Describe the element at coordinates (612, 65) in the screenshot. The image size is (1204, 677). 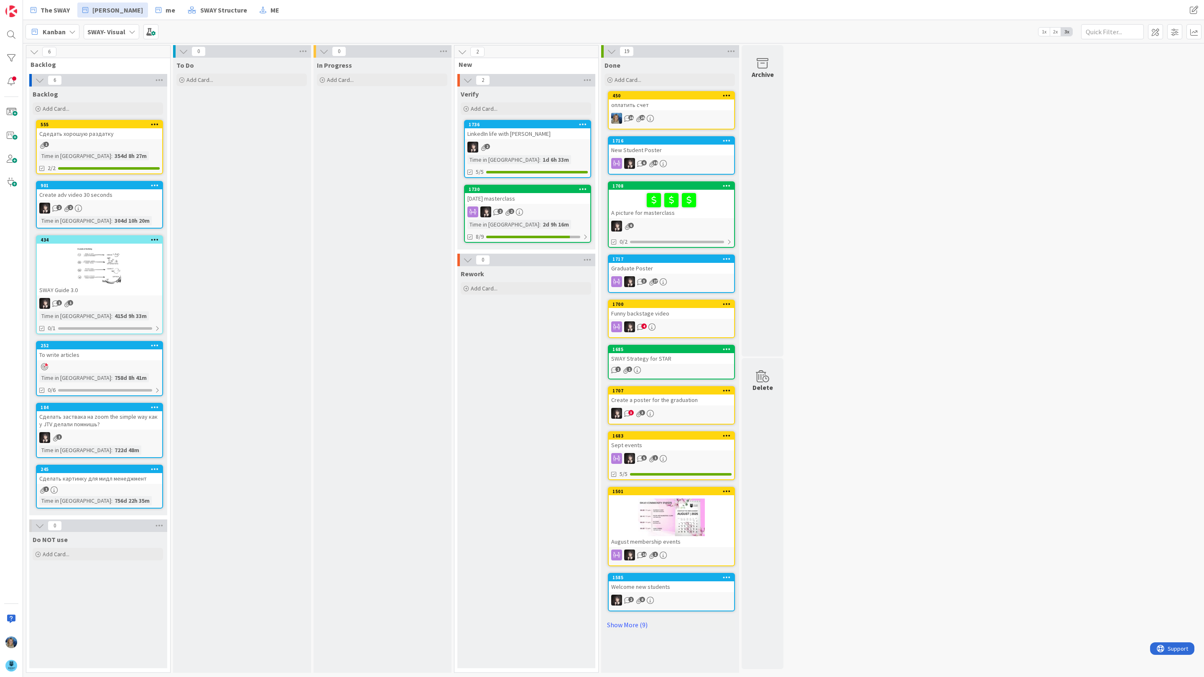
I see `span: Done` at that location.